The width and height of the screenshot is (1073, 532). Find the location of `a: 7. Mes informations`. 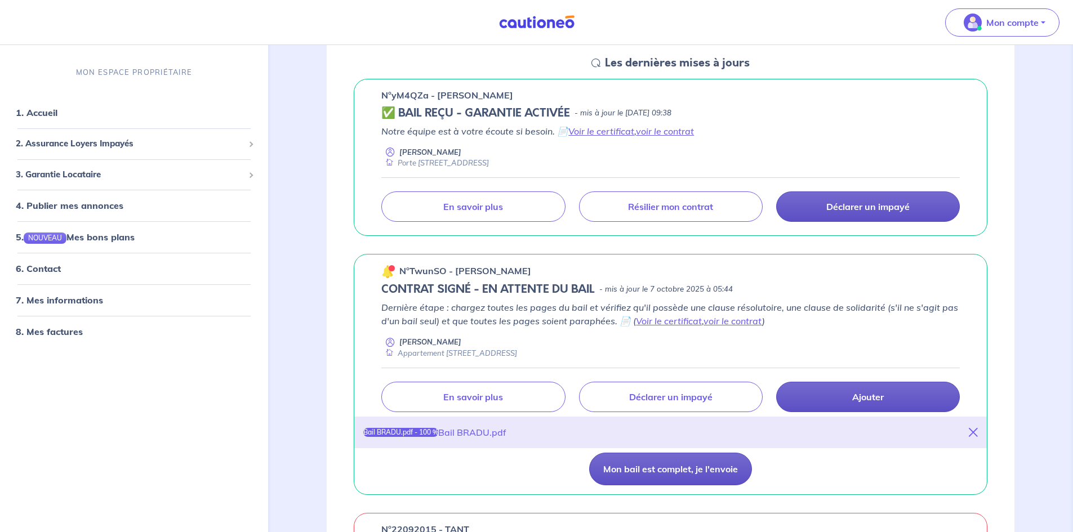

a: 7. Mes informations is located at coordinates (59, 300).